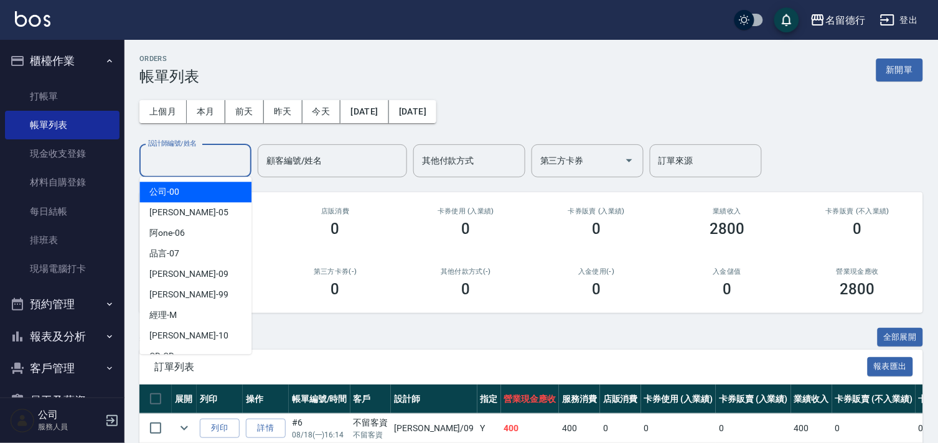 This screenshot has height=443, width=938. What do you see at coordinates (62, 61) in the screenshot?
I see `button: 櫃檯作業` at bounding box center [62, 61].